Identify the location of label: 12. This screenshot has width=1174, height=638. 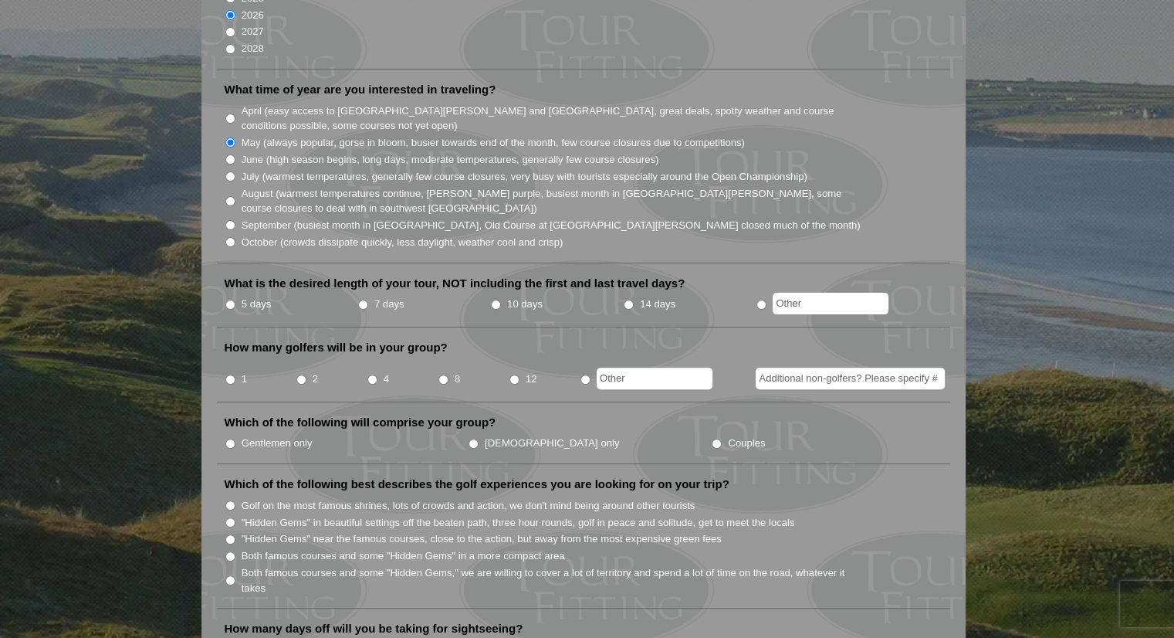
(531, 379).